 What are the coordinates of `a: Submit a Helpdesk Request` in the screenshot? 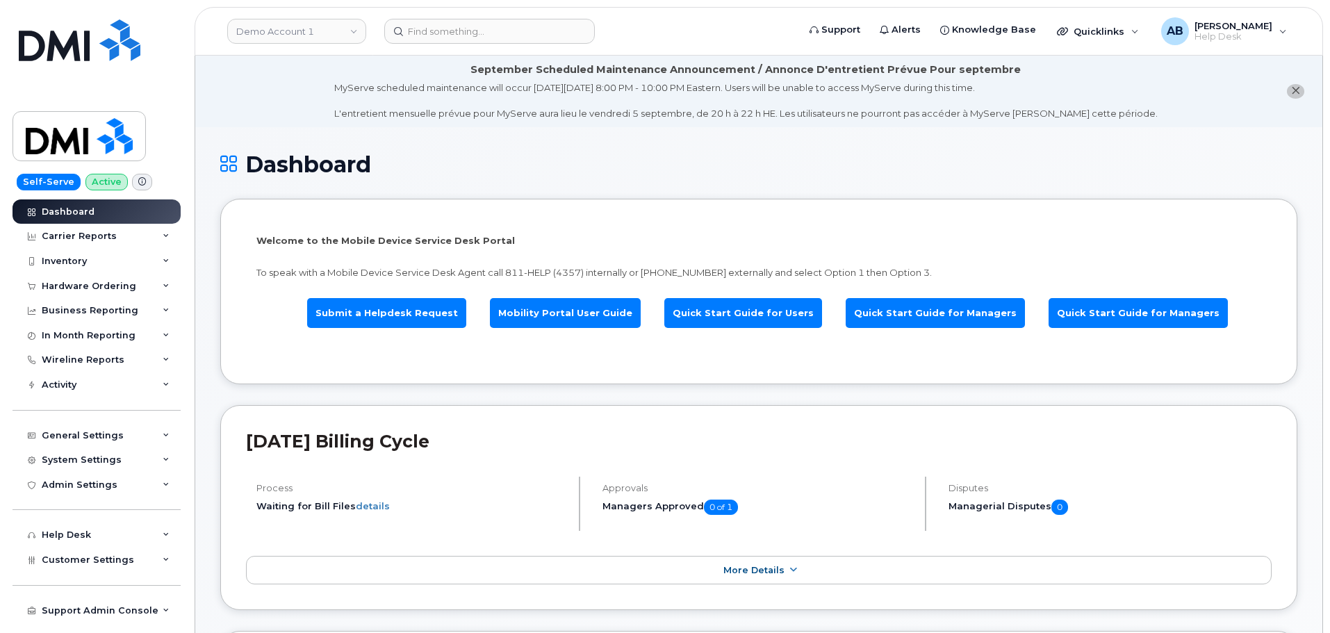 It's located at (386, 313).